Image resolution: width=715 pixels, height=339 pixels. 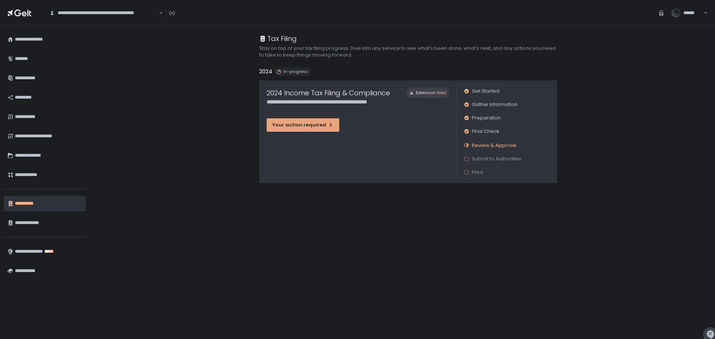 What do you see at coordinates (104, 13) in the screenshot?
I see `div: Search for option` at bounding box center [104, 13].